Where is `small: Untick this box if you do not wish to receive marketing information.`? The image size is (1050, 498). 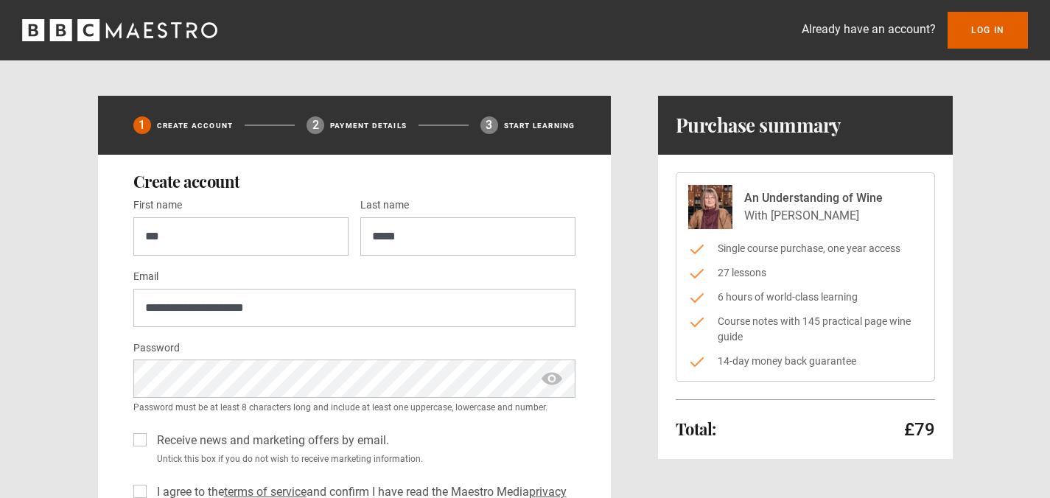
small: Untick this box if you do not wish to receive marketing information. is located at coordinates (363, 459).